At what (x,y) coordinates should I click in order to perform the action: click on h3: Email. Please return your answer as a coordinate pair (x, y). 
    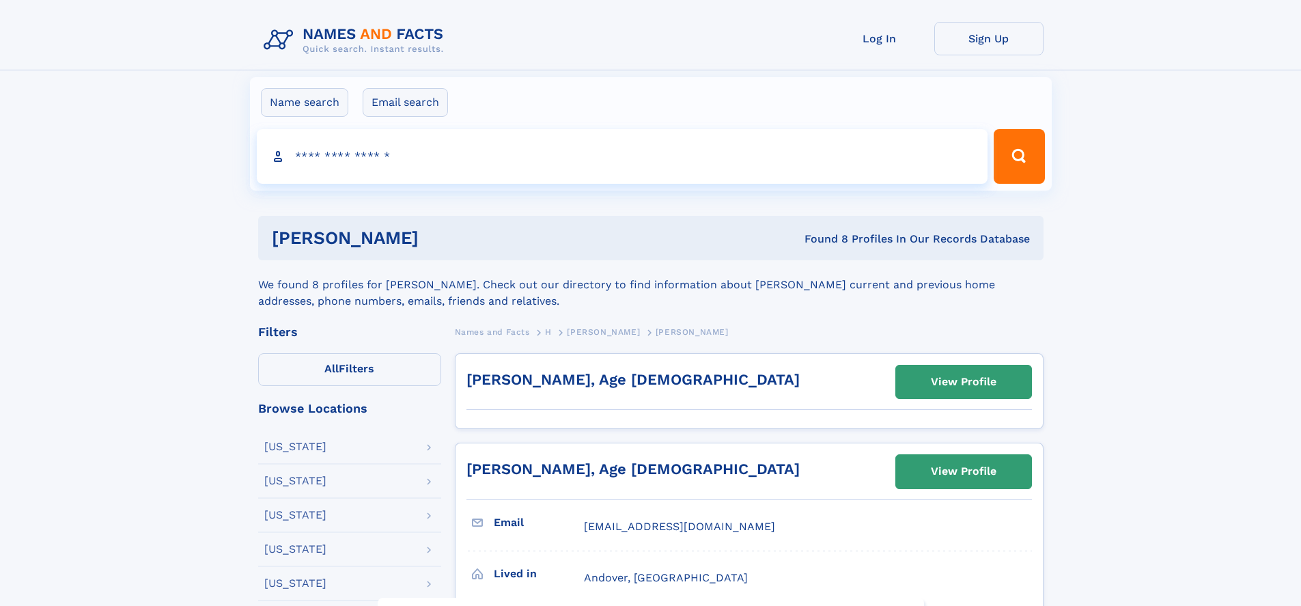
    Looking at the image, I should click on (539, 522).